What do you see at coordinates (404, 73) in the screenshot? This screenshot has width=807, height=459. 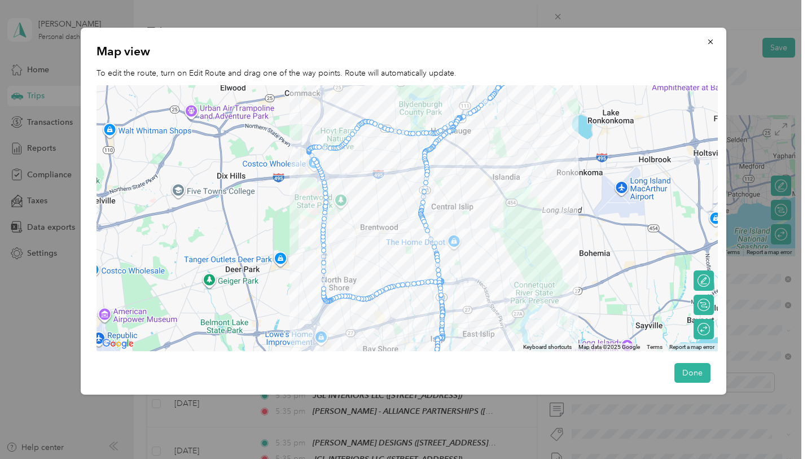 I see `p: To edit the route, turn on Edit Route and drag one of the way points. Route will automatically up...` at bounding box center [404, 73].